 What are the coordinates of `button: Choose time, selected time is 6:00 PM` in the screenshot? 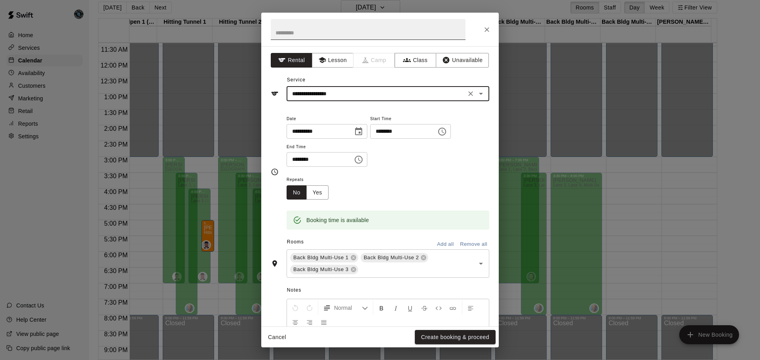 It's located at (442, 132).